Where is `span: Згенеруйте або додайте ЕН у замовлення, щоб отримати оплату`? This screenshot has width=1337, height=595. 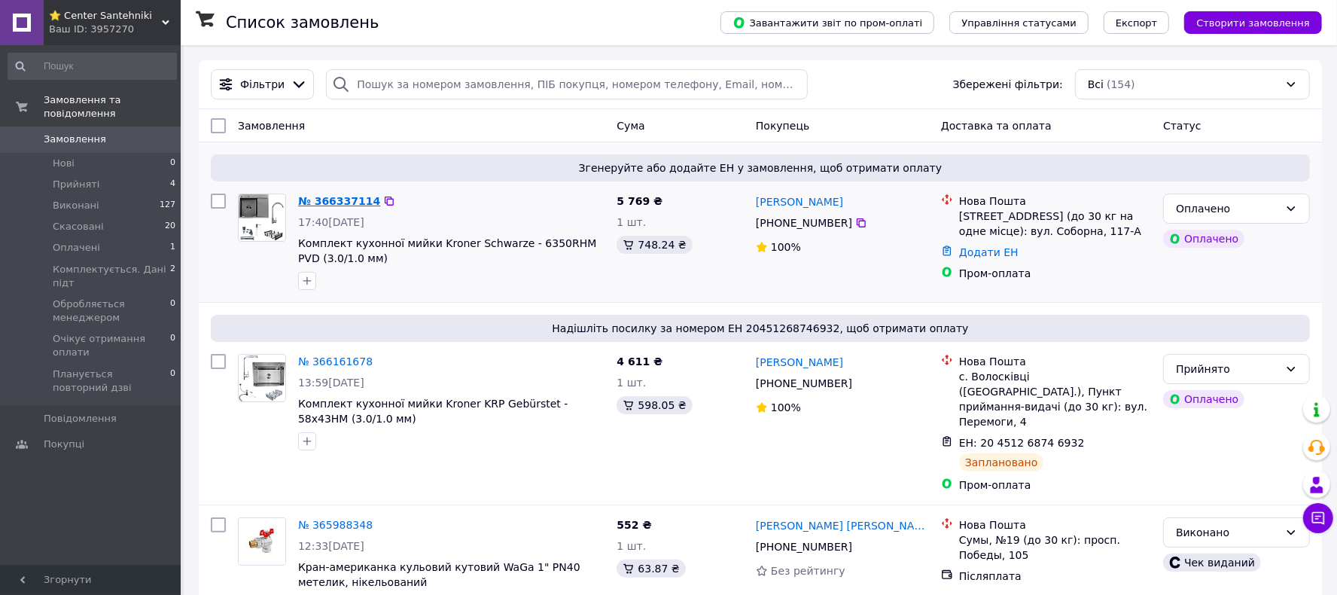
span: Згенеруйте або додайте ЕН у замовлення, щоб отримати оплату is located at coordinates (760, 168).